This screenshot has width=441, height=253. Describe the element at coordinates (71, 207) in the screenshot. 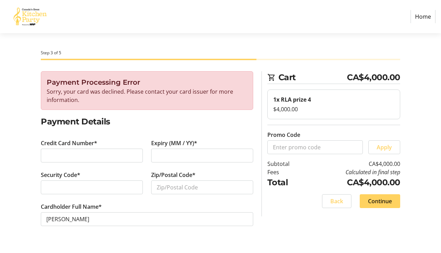

I see `label: Cardholder Full Name*` at that location.